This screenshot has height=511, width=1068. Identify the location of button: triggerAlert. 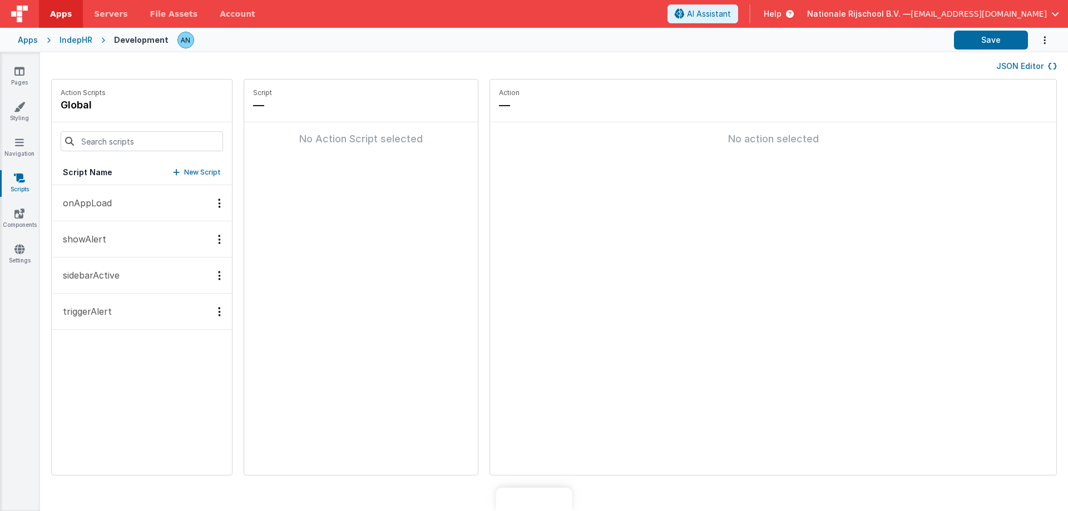
(142, 312).